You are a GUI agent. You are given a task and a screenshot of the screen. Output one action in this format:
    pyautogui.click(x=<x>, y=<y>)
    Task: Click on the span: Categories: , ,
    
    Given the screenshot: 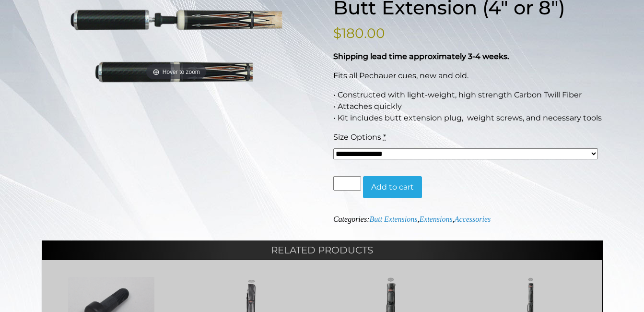 What is the action you would take?
    pyautogui.click(x=412, y=219)
    